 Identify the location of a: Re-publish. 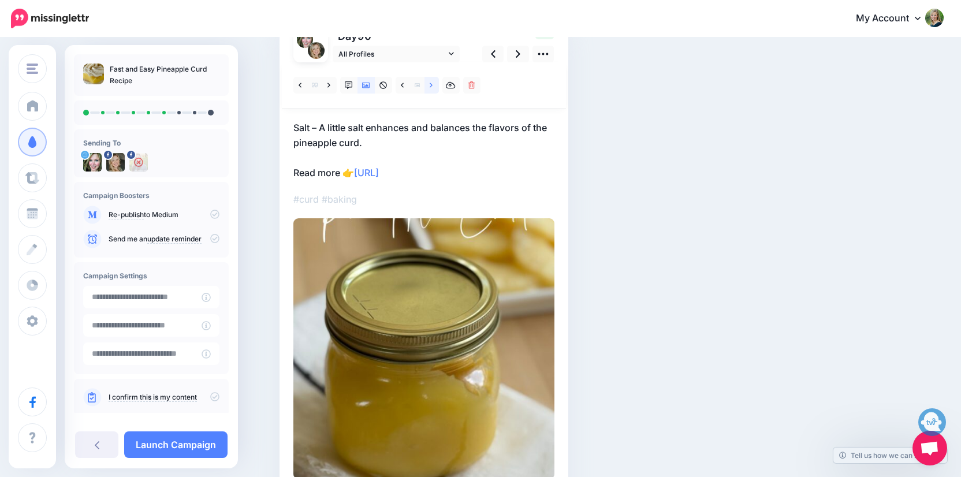
(126, 215).